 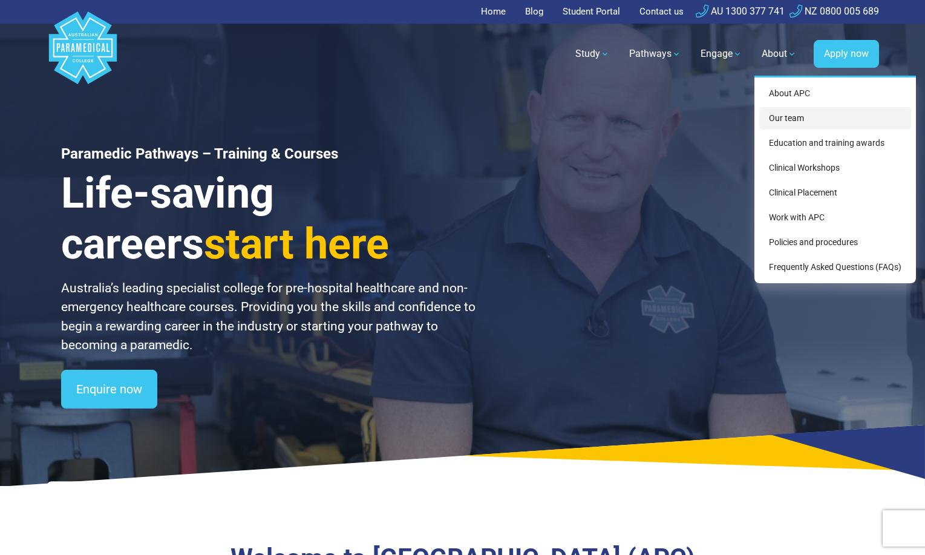 What do you see at coordinates (835, 118) in the screenshot?
I see `a: Our team` at bounding box center [835, 118].